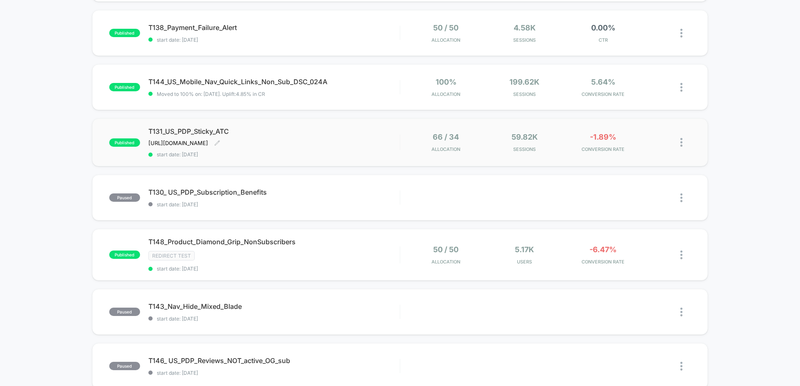 The height and width of the screenshot is (386, 800). I want to click on span: T146_ US_PDP_Reviews_NOT_active_OG_sub, so click(274, 361).